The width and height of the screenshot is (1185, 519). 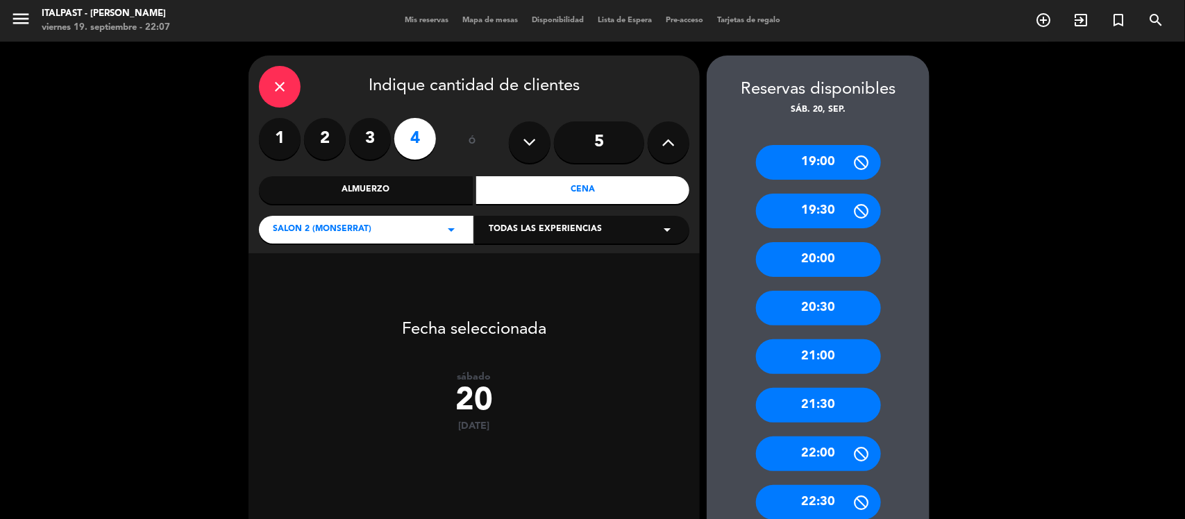 I want to click on div: Cena, so click(x=583, y=190).